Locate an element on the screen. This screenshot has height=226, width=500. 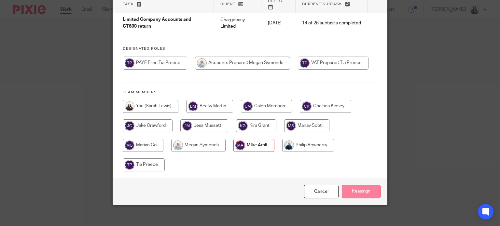
span: Client is located at coordinates (228, 4).